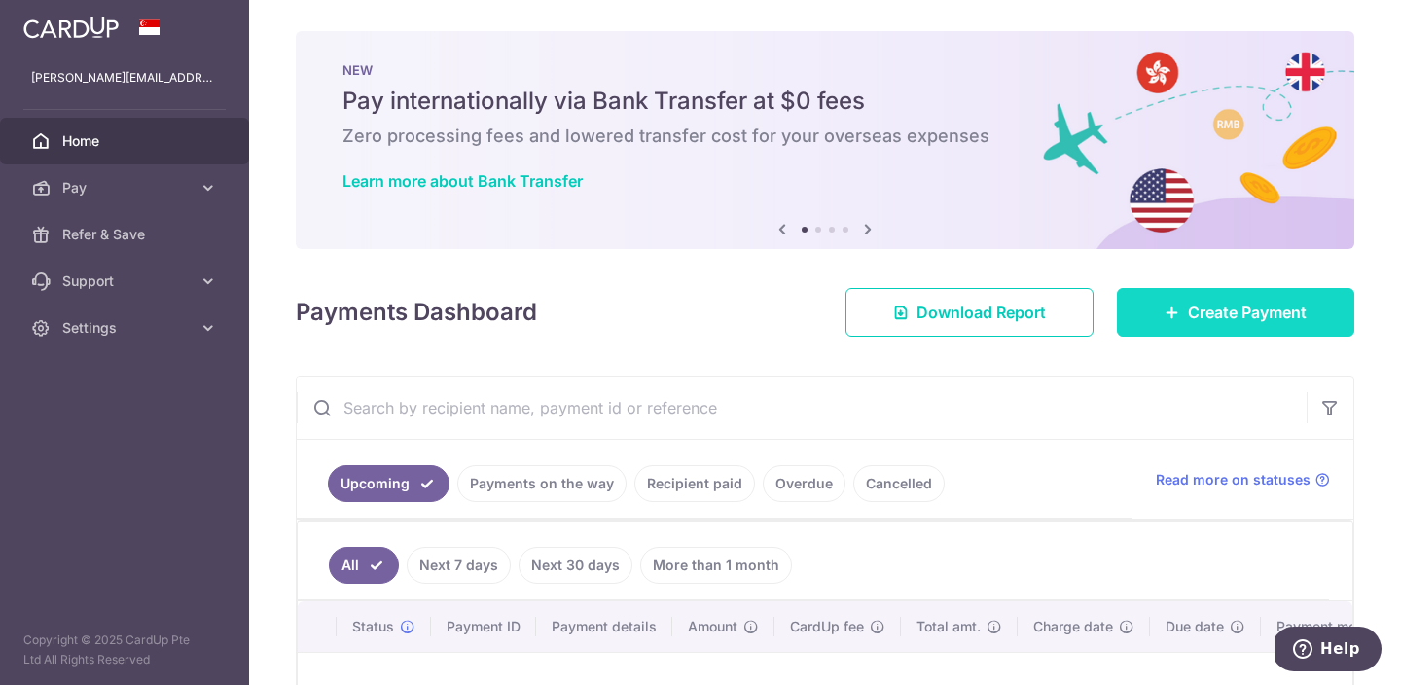 This screenshot has width=1401, height=685. What do you see at coordinates (1236, 312) in the screenshot?
I see `a: Create Payment` at bounding box center [1236, 312].